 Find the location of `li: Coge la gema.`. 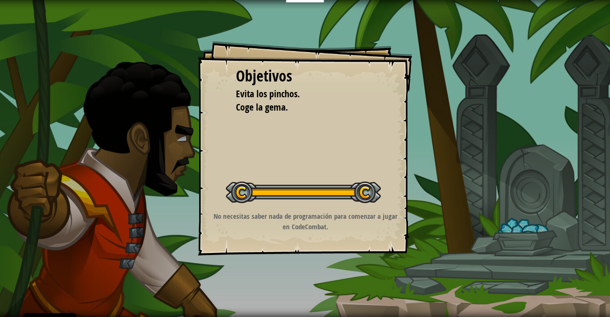

li: Coge la gema. is located at coordinates (298, 107).